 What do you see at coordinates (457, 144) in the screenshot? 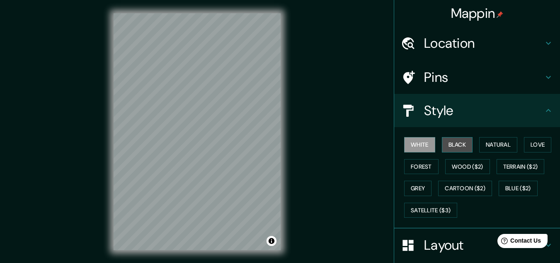
I see `button: Black` at bounding box center [457, 144].